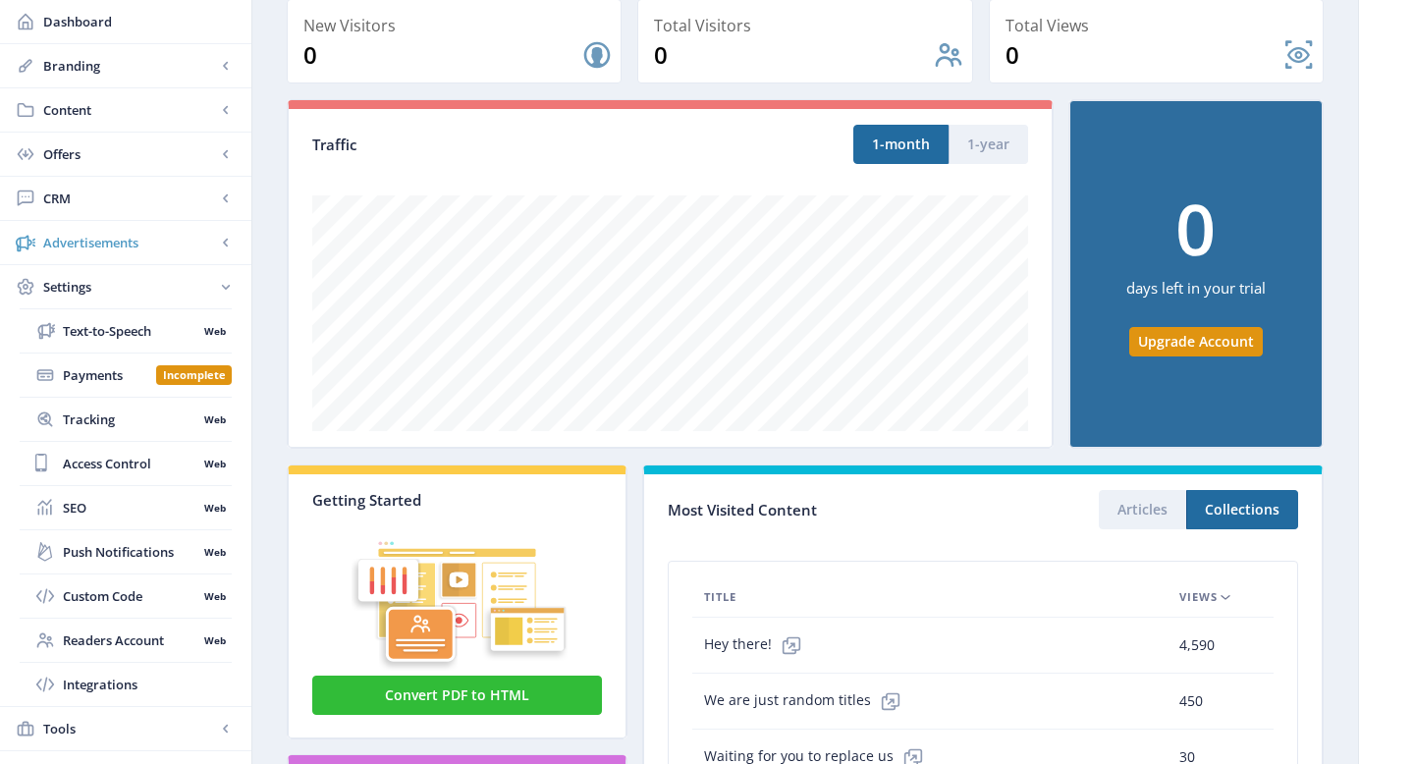 This screenshot has width=1414, height=764. Describe the element at coordinates (1191, 701) in the screenshot. I see `span: 450` at that location.